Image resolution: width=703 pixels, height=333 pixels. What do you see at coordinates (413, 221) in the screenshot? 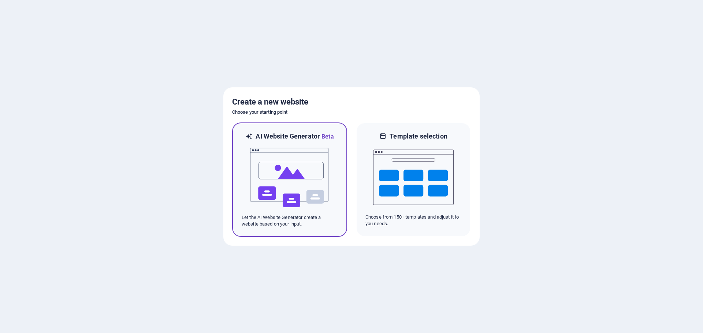
I see `p: Choose from 150+ templates and adjust it to you needs.` at bounding box center [413, 221].